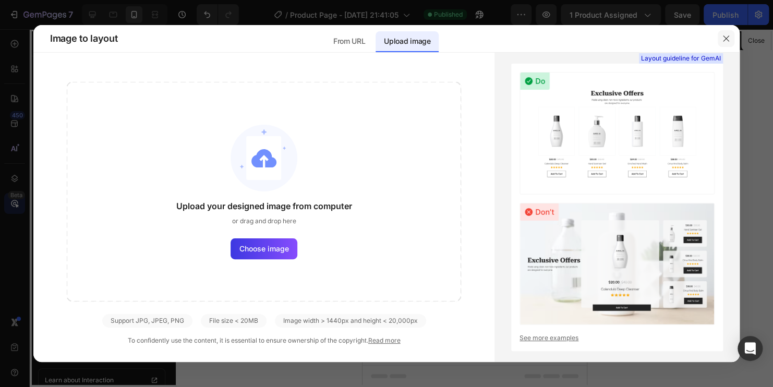 This screenshot has width=773, height=387. I want to click on div: Open Intercom Messenger, so click(750, 349).